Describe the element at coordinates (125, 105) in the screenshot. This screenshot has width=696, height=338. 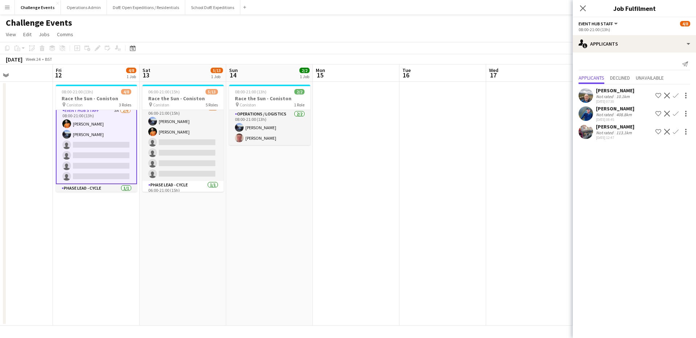
I see `span: 3 Roles` at that location.